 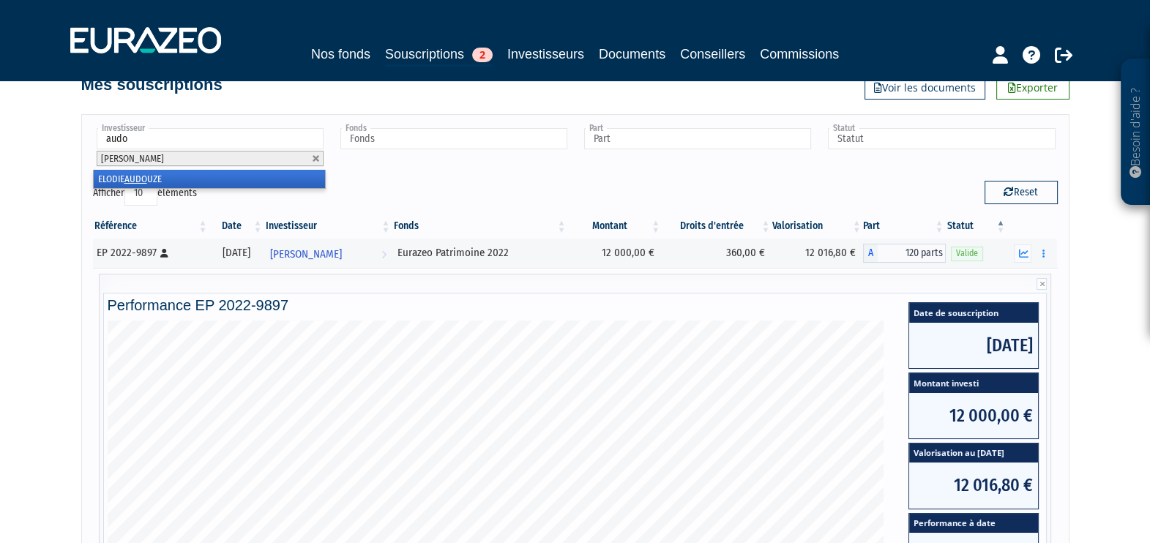 What do you see at coordinates (1033, 88) in the screenshot?
I see `a: Exporter` at bounding box center [1033, 88].